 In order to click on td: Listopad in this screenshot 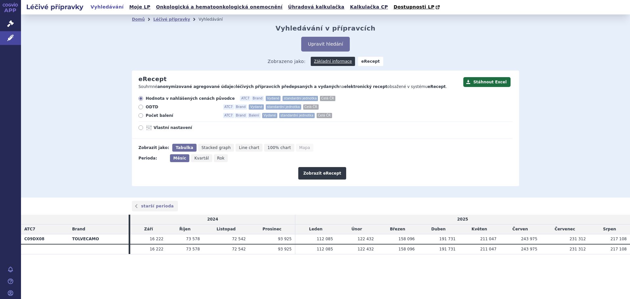, I will do `click(226, 230)`.